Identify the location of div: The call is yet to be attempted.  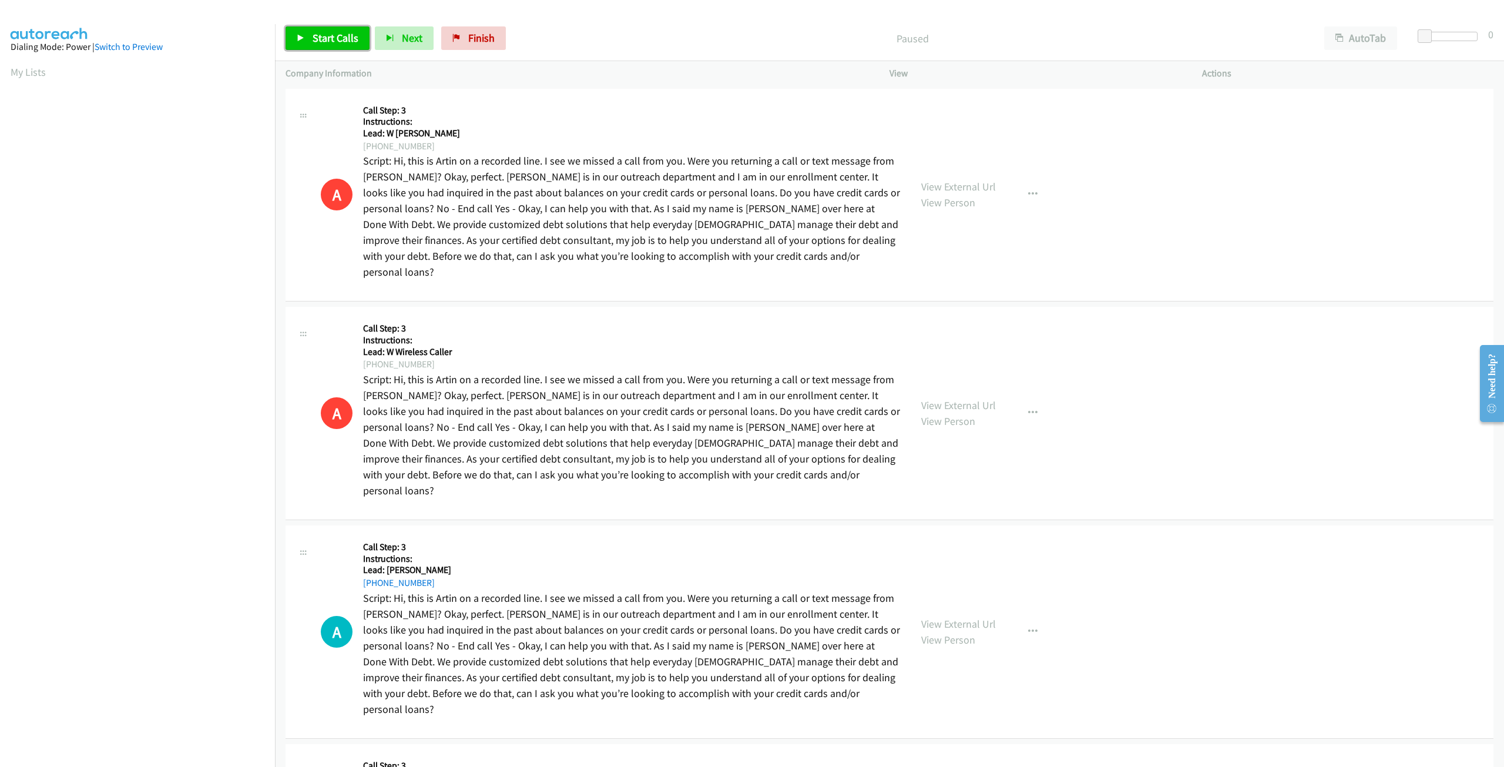
(337, 632).